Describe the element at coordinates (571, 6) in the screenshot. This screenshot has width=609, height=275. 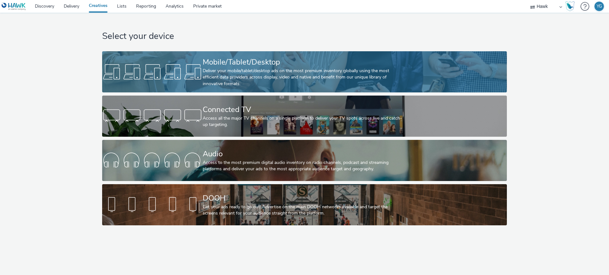
I see `a: Hawk Academy` at that location.